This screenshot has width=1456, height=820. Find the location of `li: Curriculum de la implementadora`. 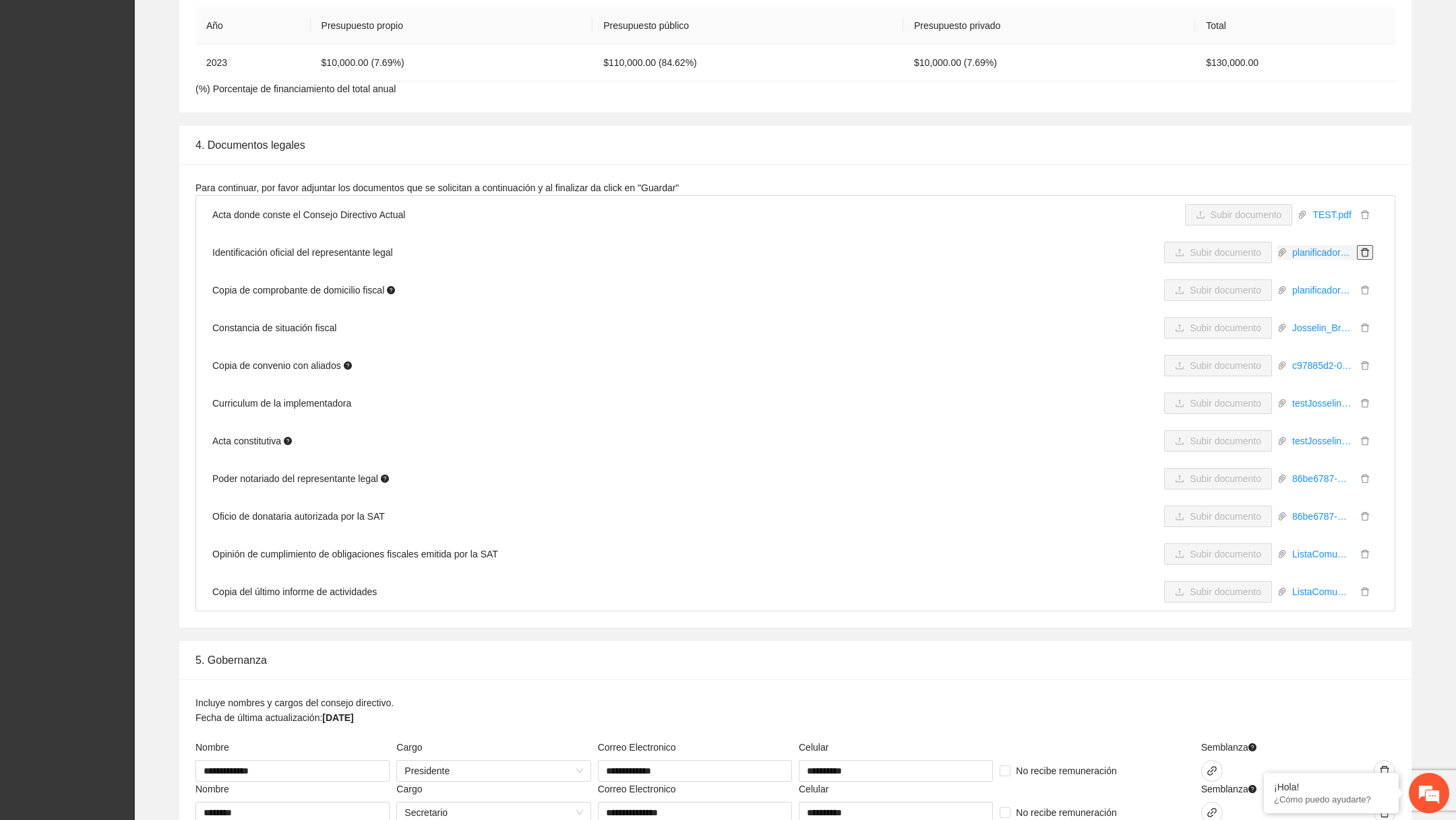

li: Curriculum de la implementadora is located at coordinates (795, 403).